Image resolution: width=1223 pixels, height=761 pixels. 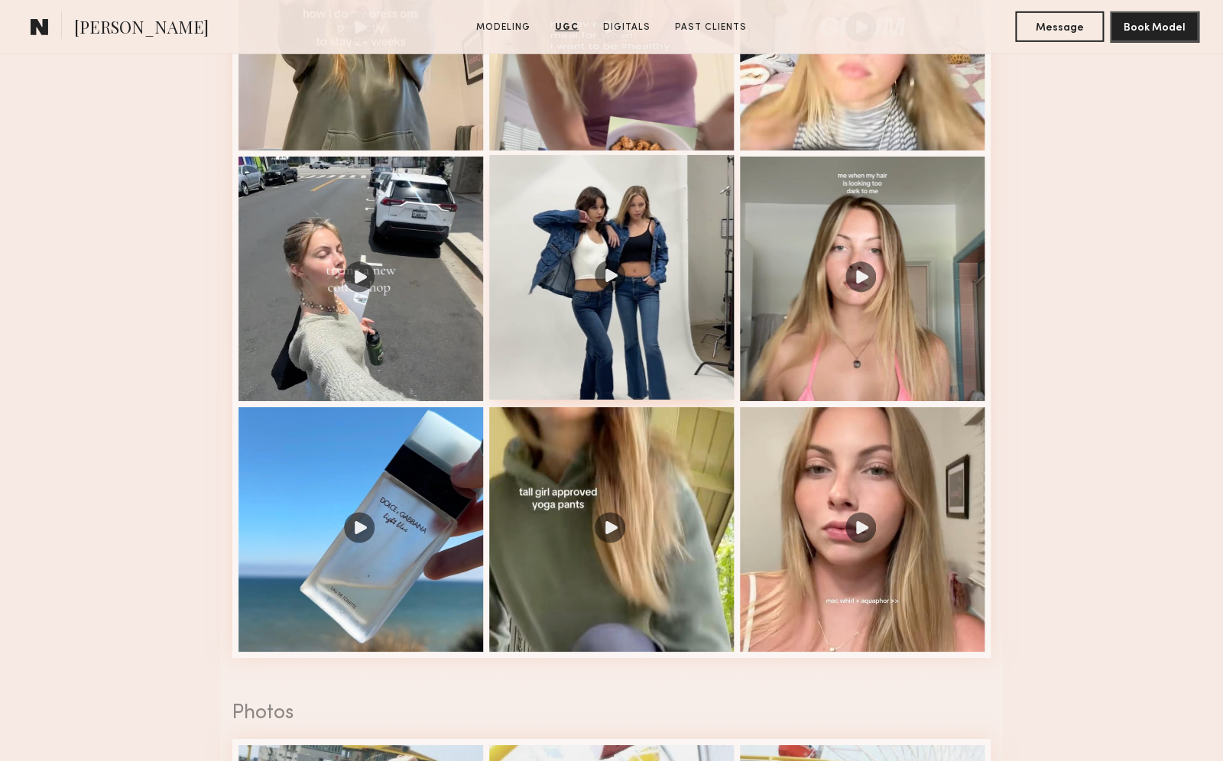 What do you see at coordinates (1060, 27) in the screenshot?
I see `button: Message` at bounding box center [1060, 27].